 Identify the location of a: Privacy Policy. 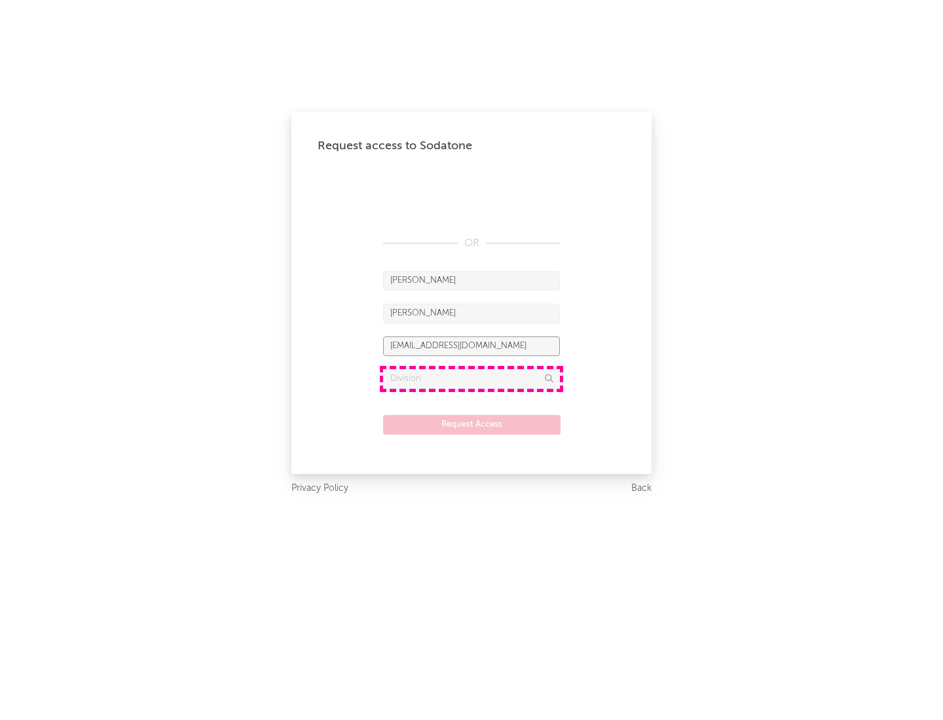
(320, 488).